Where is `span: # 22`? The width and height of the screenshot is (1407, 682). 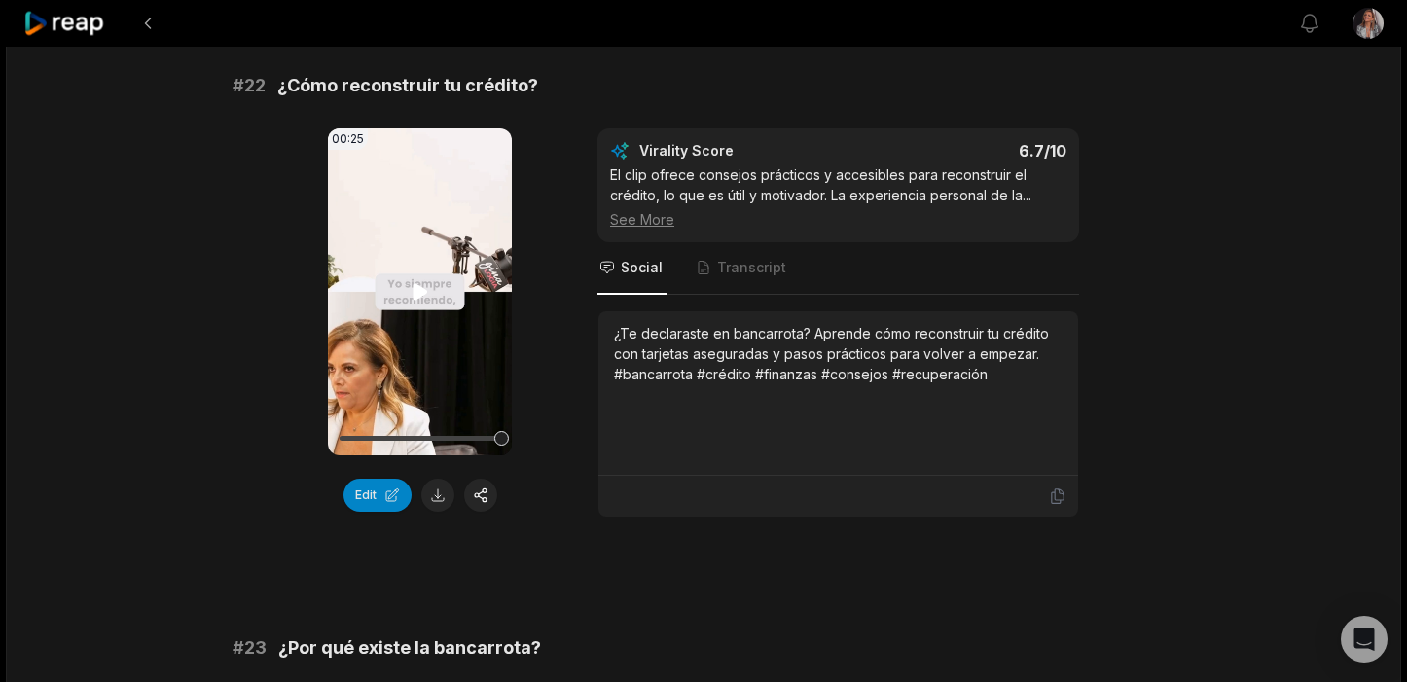 span: # 22 is located at coordinates (249, 86).